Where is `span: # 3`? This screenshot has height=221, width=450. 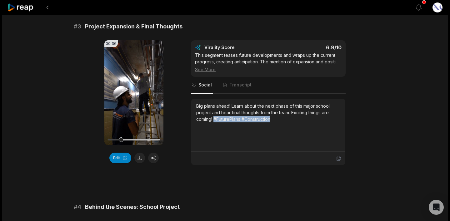
span: # 3 is located at coordinates (78, 27).